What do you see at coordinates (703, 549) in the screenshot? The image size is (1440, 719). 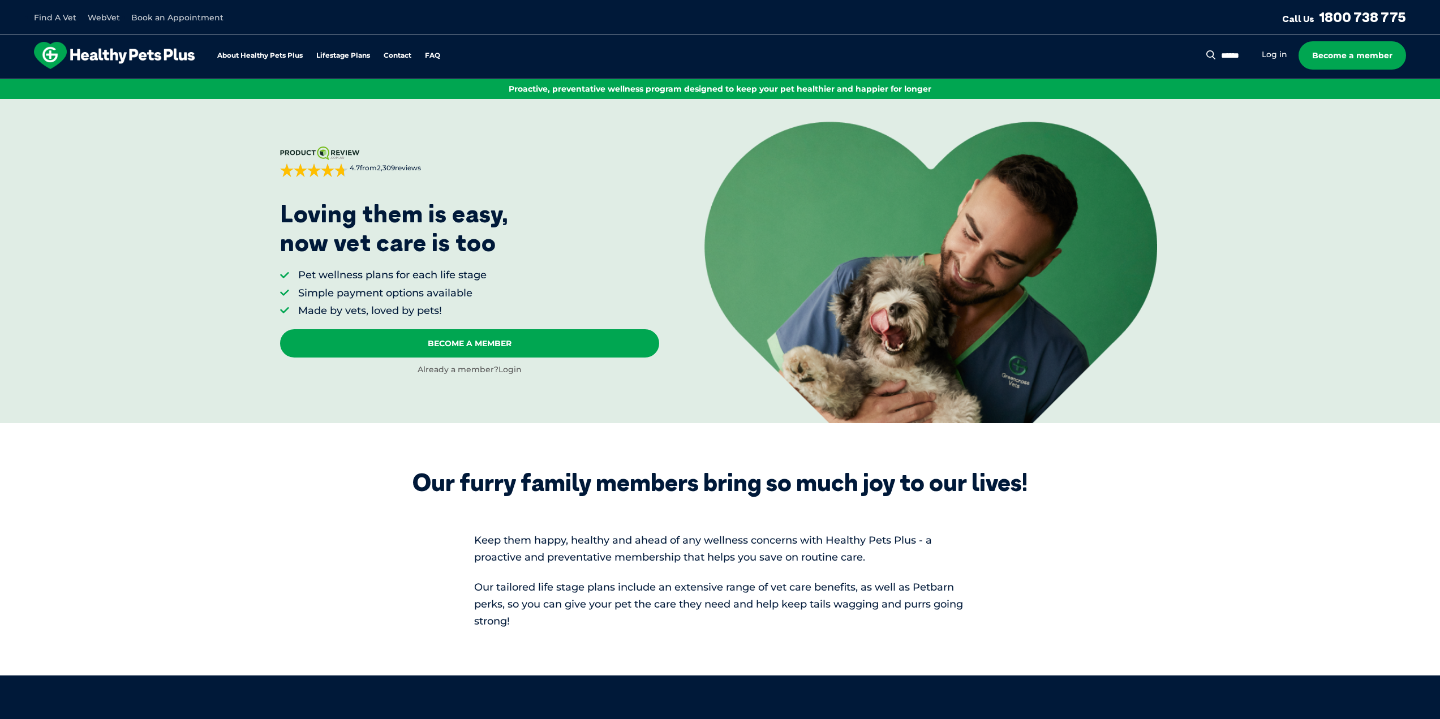 I see `span: Keep them happy, healthy and ahead of any wellness concerns with Healthy Pets Plus - a proactive ...` at bounding box center [703, 549].